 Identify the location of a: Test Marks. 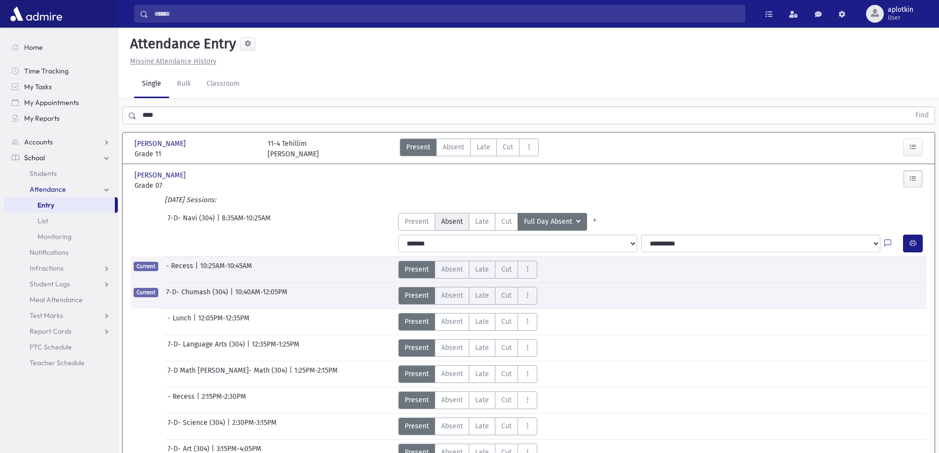
(61, 316).